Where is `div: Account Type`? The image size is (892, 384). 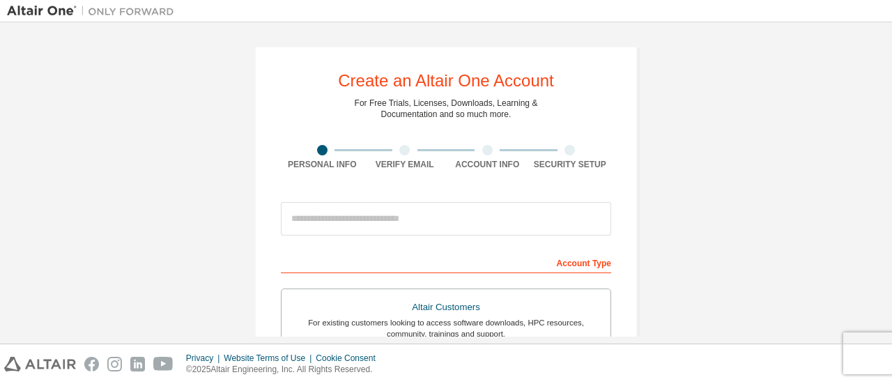
div: Account Type is located at coordinates (446, 262).